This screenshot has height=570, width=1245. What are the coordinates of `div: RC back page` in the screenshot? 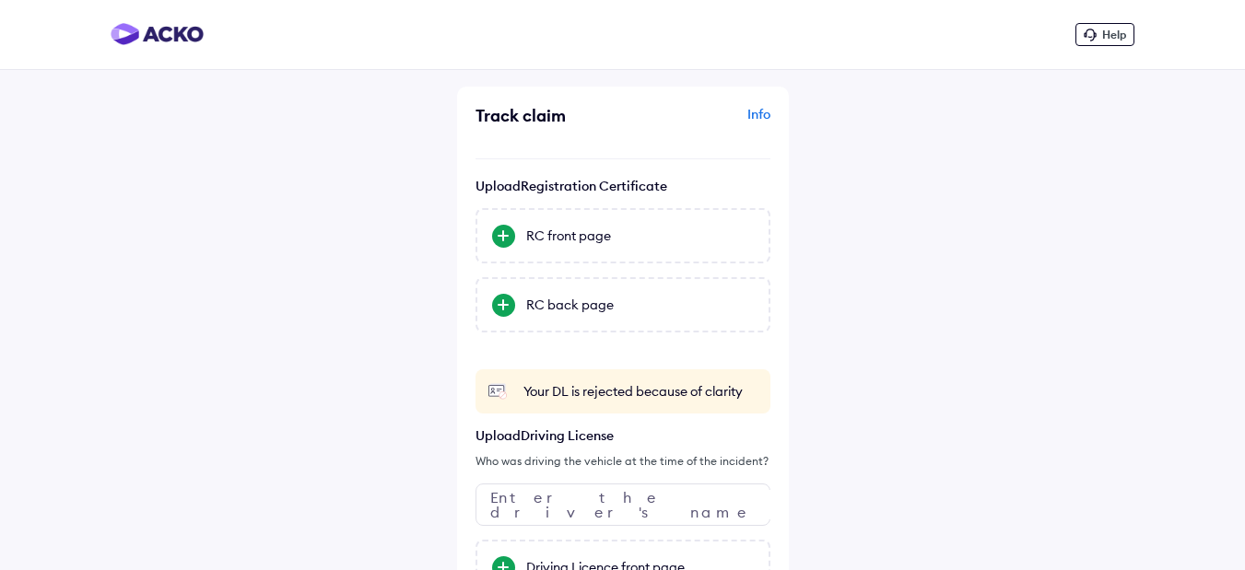 It's located at (640, 305).